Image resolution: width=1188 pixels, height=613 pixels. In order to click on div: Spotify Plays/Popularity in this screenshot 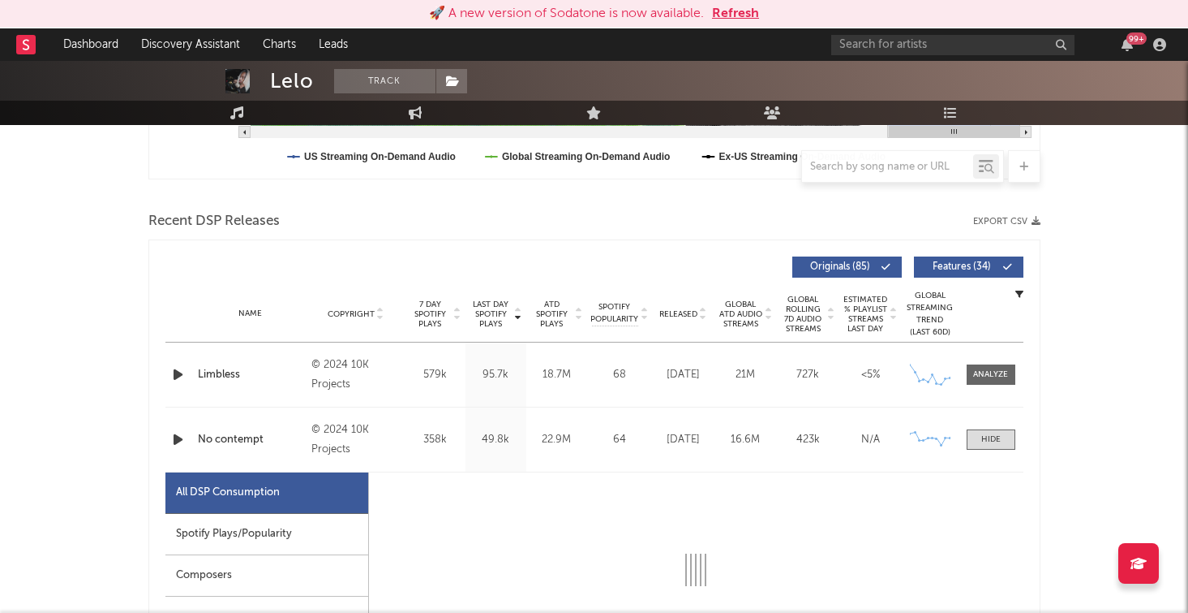, I will do `click(267, 534)`.